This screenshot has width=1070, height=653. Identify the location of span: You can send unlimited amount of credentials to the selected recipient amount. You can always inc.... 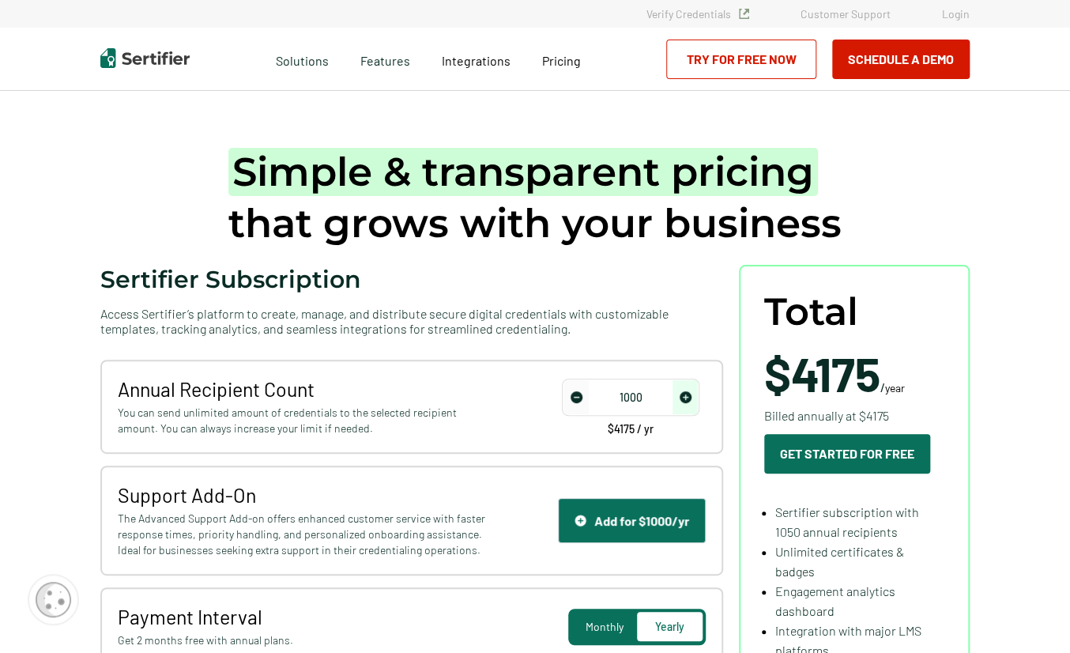
(303, 420).